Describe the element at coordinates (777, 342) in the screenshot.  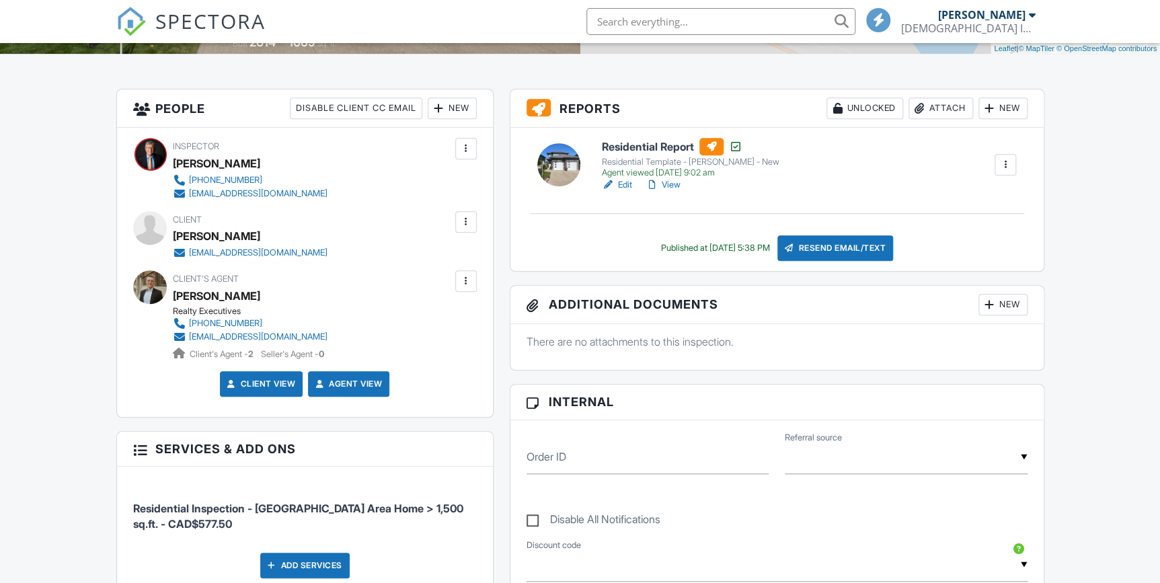
I see `p: There are no attachments to this inspection.` at that location.